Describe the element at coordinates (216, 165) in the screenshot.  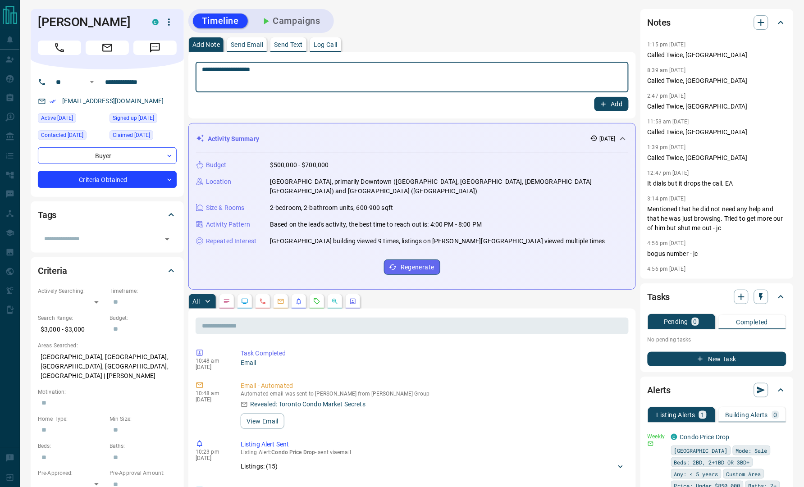
I see `p: Budget` at that location.